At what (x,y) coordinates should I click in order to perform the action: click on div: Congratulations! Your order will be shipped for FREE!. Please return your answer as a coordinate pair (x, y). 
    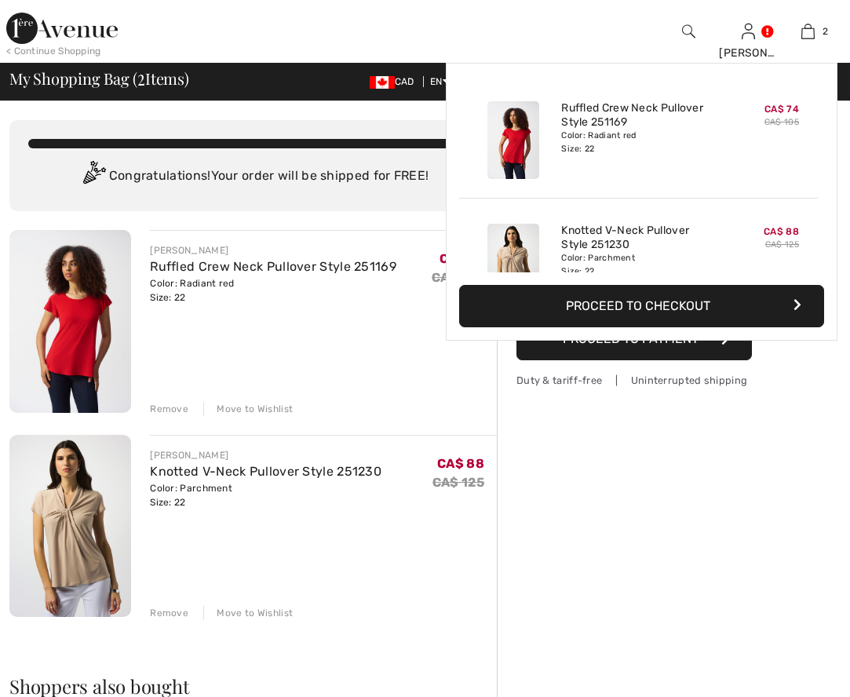
    Looking at the image, I should click on (253, 176).